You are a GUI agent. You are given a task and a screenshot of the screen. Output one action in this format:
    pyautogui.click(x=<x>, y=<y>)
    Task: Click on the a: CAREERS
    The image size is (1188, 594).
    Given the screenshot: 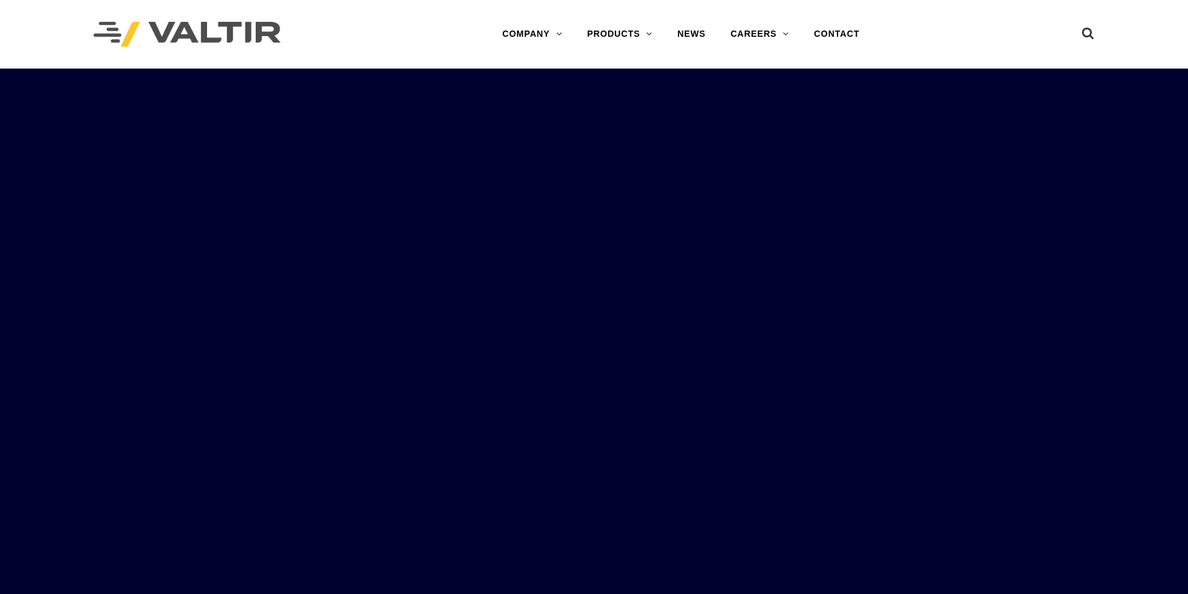 What is the action you would take?
    pyautogui.click(x=760, y=34)
    